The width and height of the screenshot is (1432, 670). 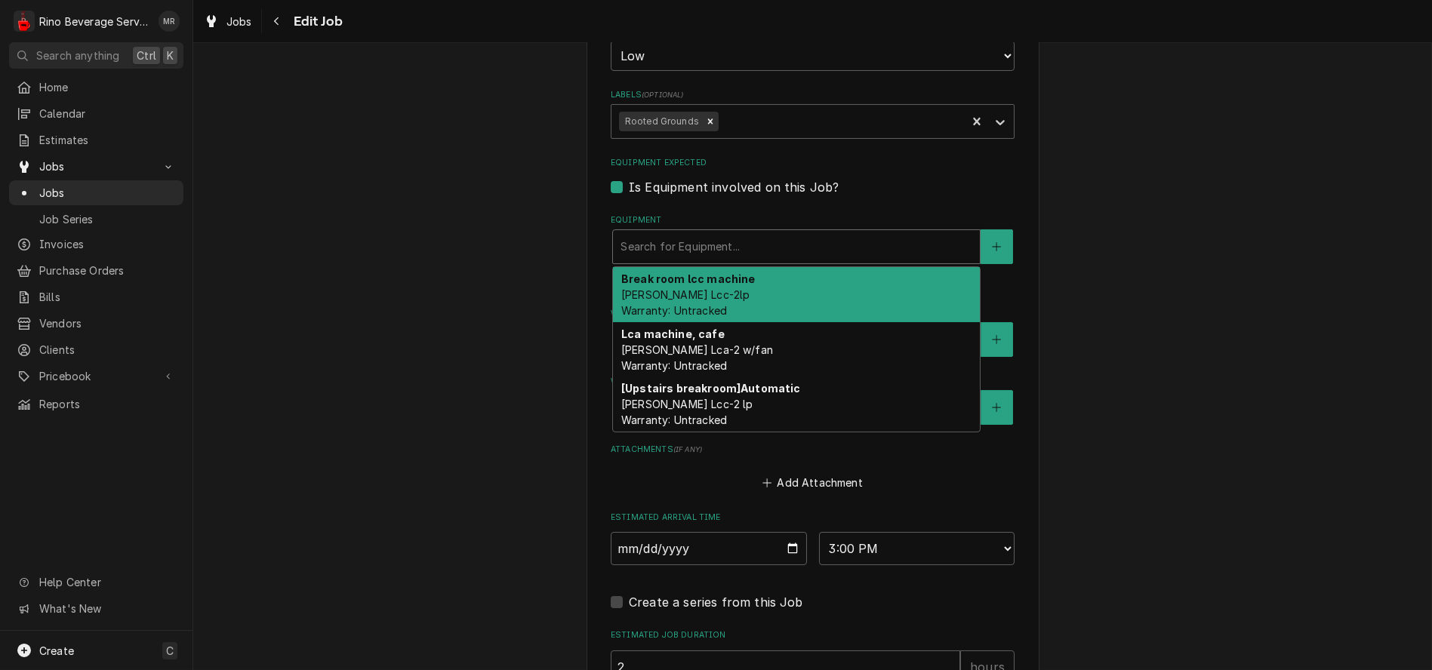 What do you see at coordinates (997, 247) in the screenshot?
I see `button: Create New Equipment` at bounding box center [997, 247].